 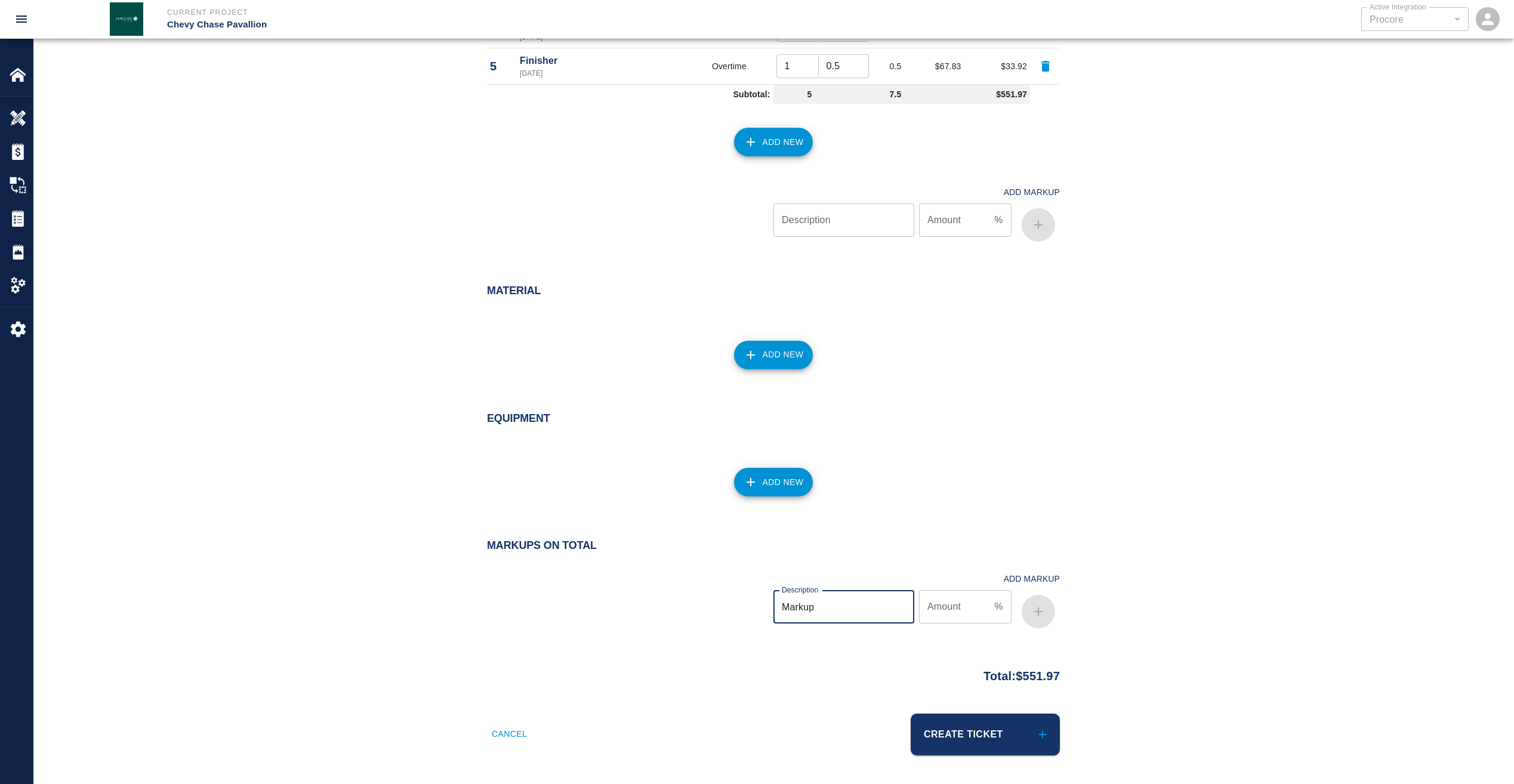 I want to click on div: Procore, so click(x=1415, y=19).